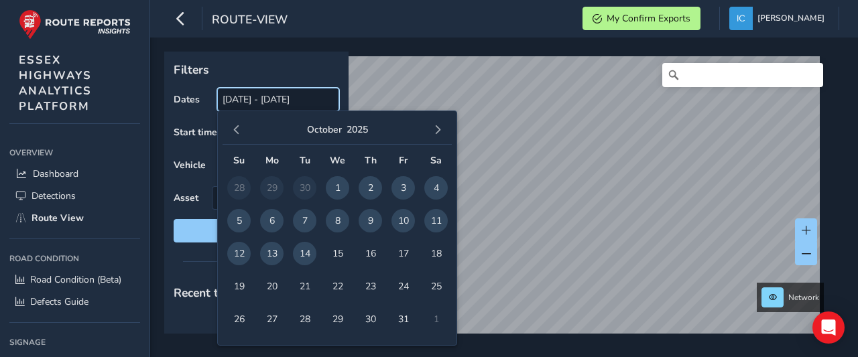  Describe the element at coordinates (264, 198) in the screenshot. I see `span: Select an asset code` at that location.